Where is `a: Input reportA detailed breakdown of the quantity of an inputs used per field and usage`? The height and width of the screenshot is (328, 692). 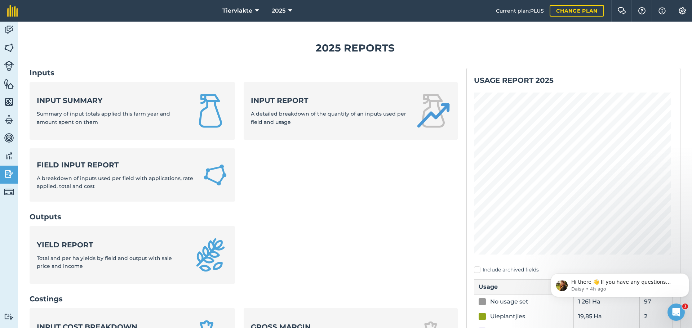
a: Input reportA detailed breakdown of the quantity of an inputs used per field and usage is located at coordinates (351, 111).